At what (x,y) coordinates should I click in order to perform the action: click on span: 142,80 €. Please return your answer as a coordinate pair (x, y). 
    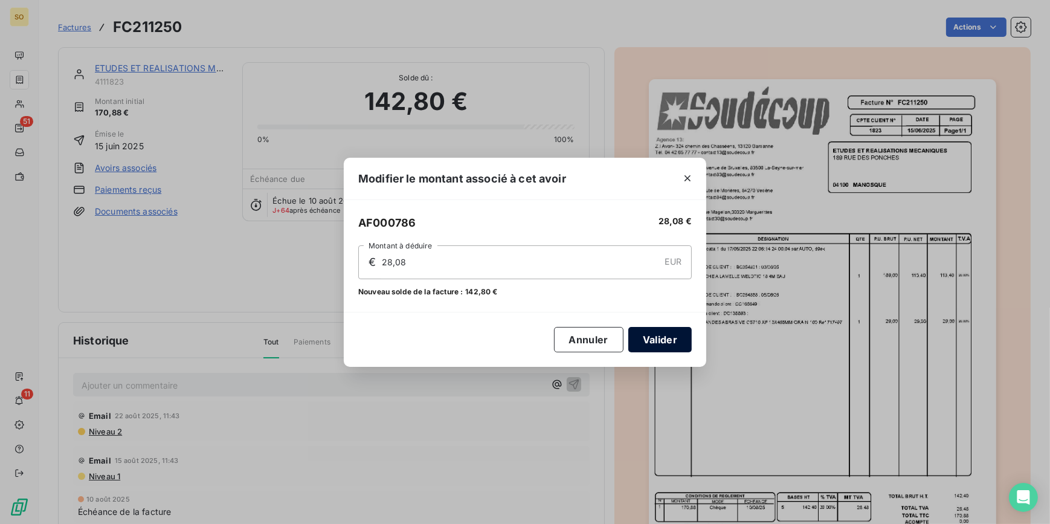
    Looking at the image, I should click on (481, 292).